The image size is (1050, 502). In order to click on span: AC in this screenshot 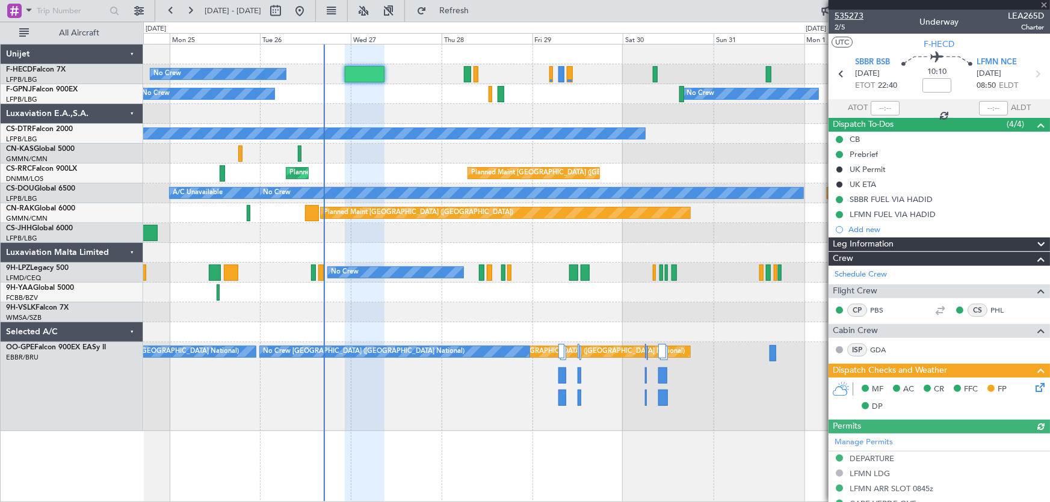, I will do `click(908, 390)`.